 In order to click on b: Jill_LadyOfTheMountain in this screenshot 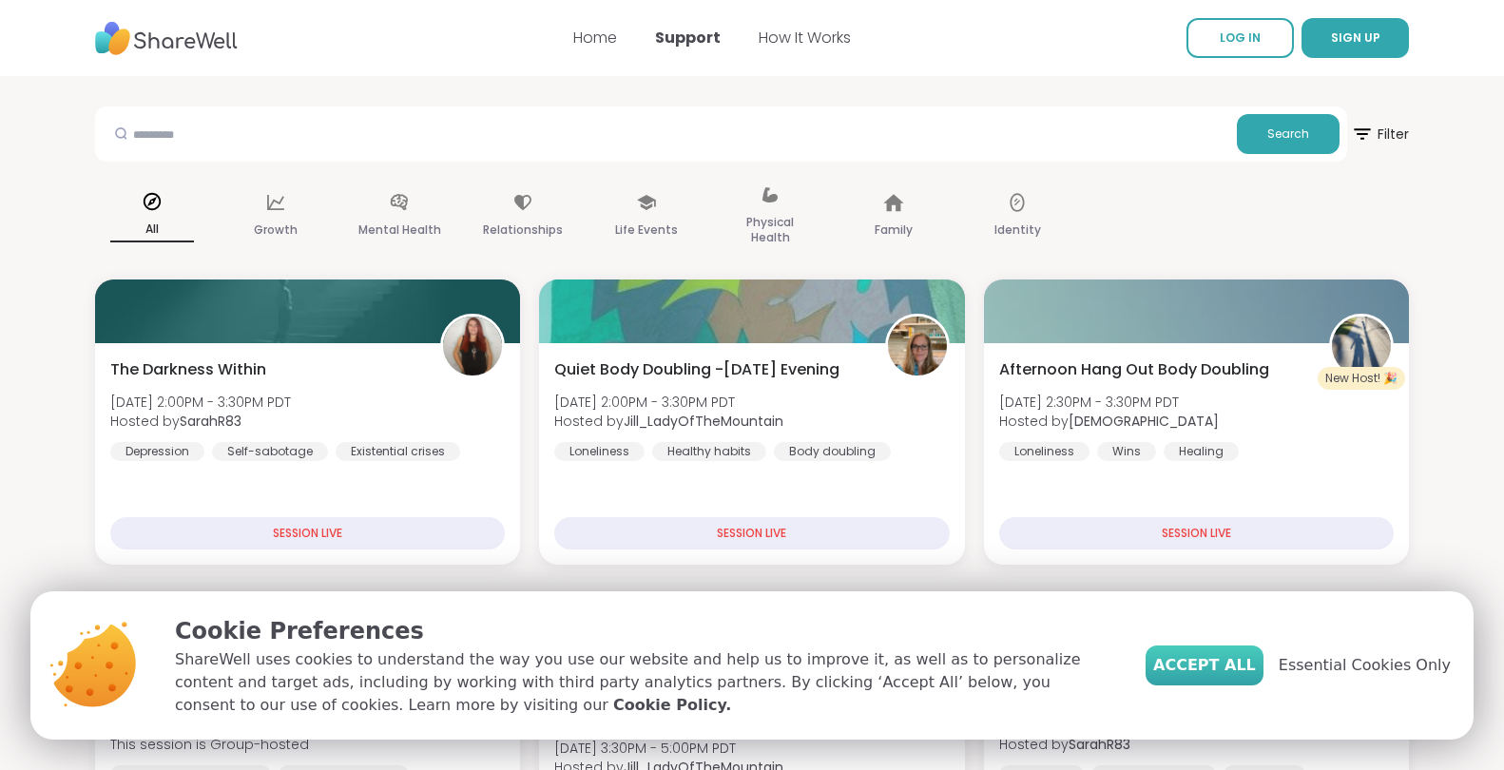, I will do `click(704, 421)`.